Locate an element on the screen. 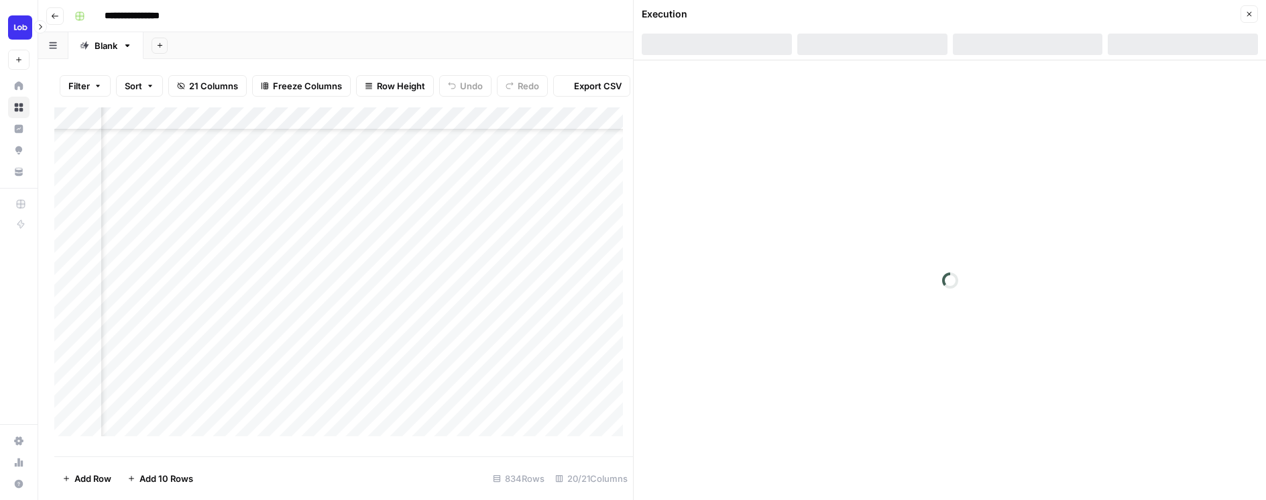 The image size is (1266, 500). button: Add Row is located at coordinates (86, 478).